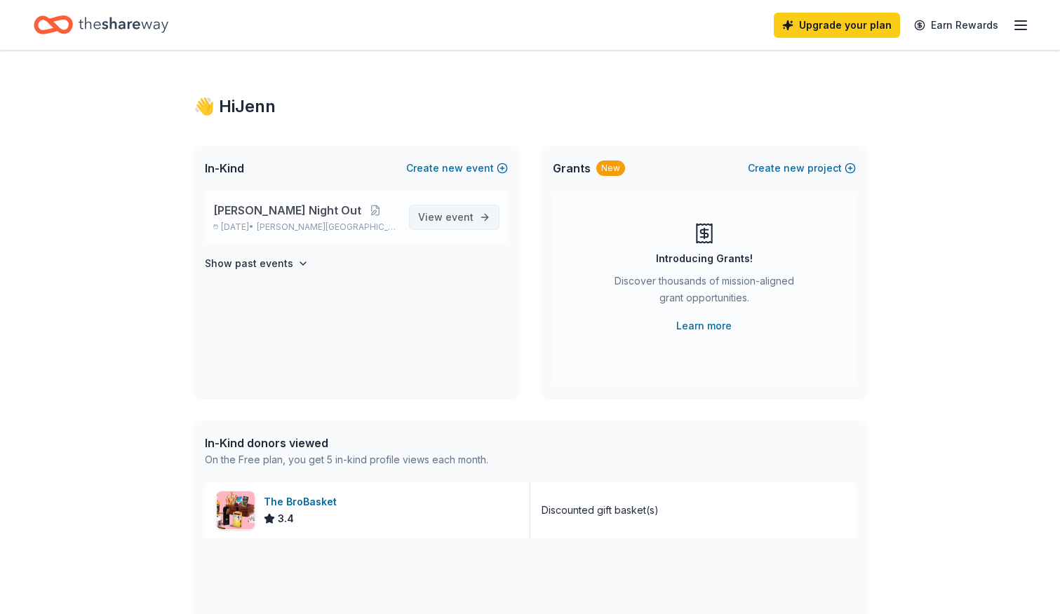 This screenshot has height=614, width=1060. I want to click on a: Home, so click(101, 25).